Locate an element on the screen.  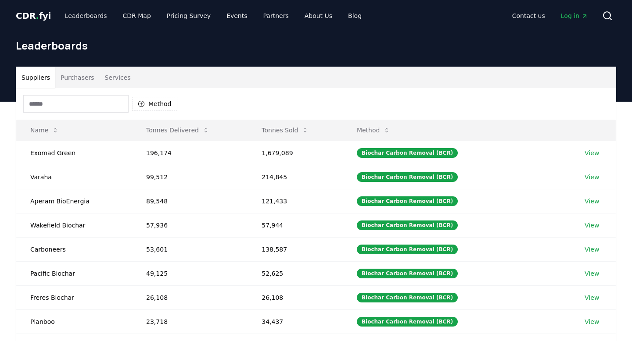
a: Contact us is located at coordinates (528, 16).